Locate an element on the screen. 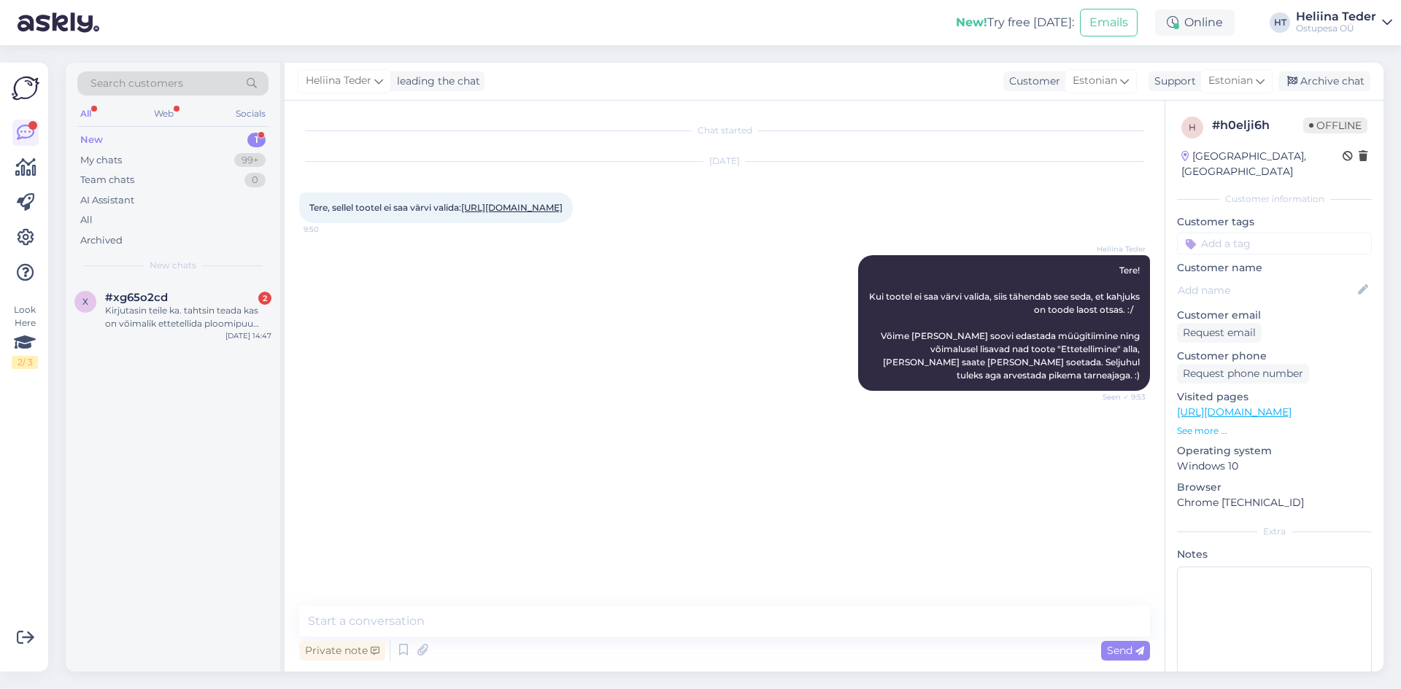 Image resolution: width=1401 pixels, height=689 pixels. div: Web is located at coordinates (163, 114).